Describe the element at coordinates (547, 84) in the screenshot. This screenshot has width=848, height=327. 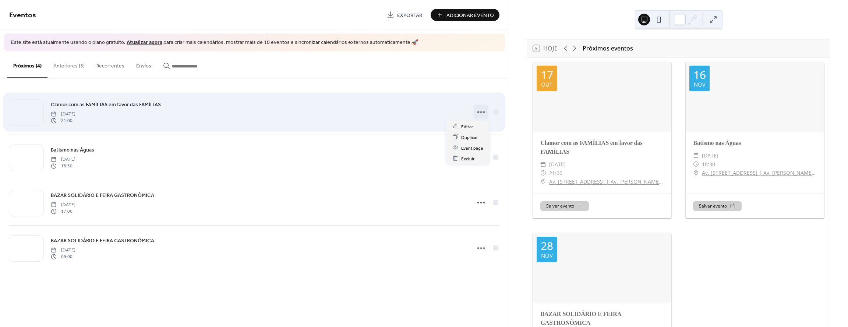
I see `div: out` at that location.